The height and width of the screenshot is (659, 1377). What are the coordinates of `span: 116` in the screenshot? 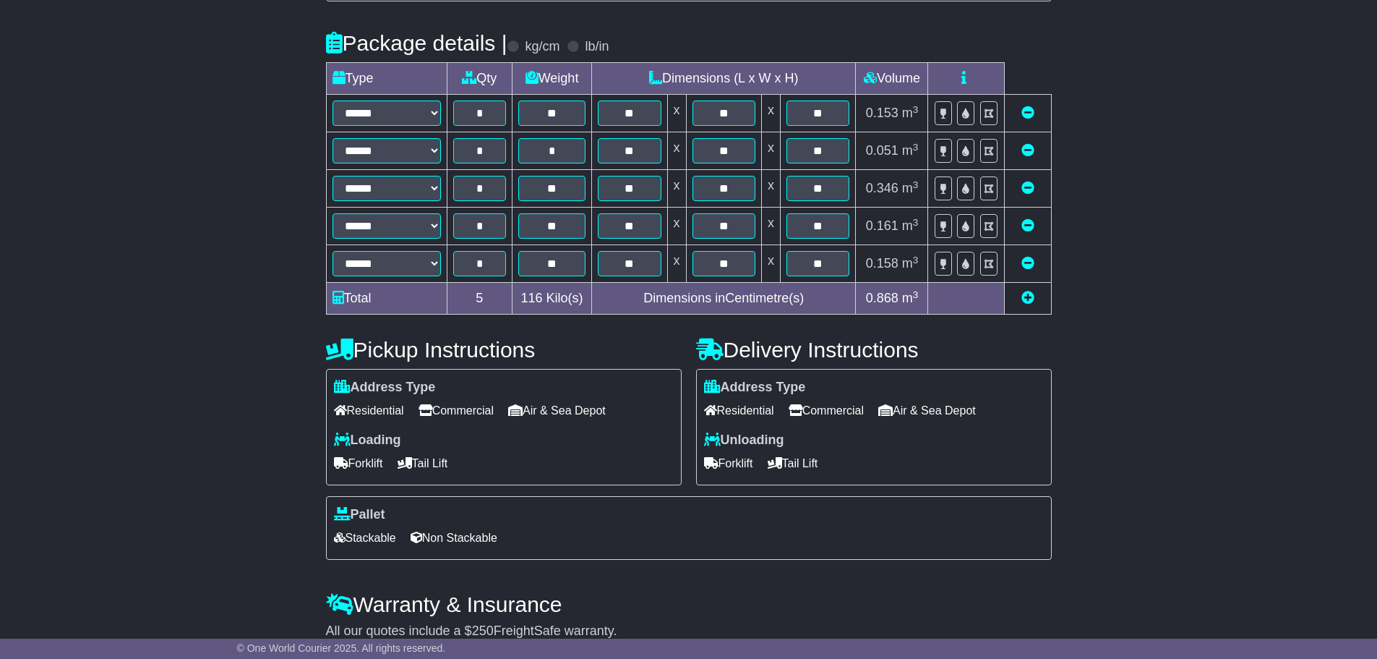 It's located at (532, 298).